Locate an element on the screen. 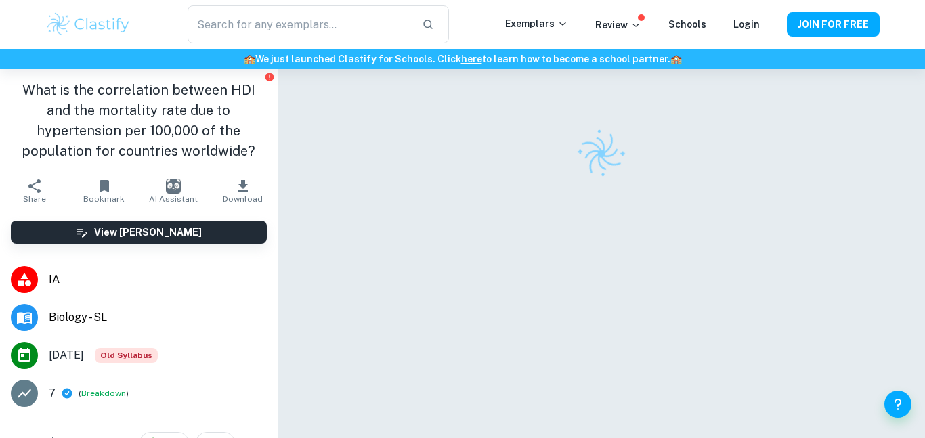 The height and width of the screenshot is (438, 925). span: Biology - SL is located at coordinates (158, 318).